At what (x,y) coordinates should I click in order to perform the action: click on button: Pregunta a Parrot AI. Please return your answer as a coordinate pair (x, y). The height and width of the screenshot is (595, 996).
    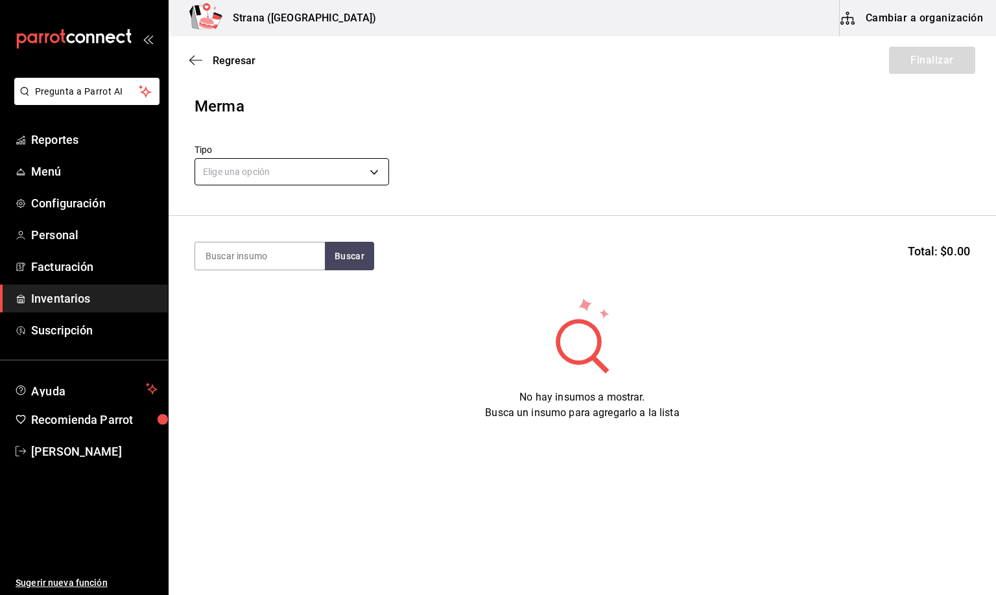
    Looking at the image, I should click on (87, 91).